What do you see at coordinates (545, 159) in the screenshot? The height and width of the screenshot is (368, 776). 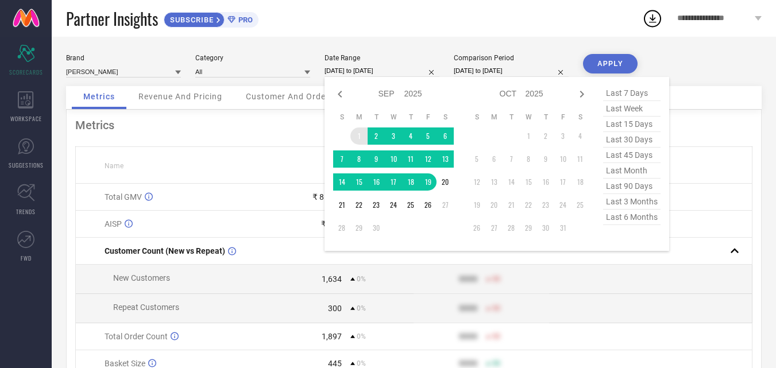 I see `td: Thu Oct 09 2025` at bounding box center [545, 159].